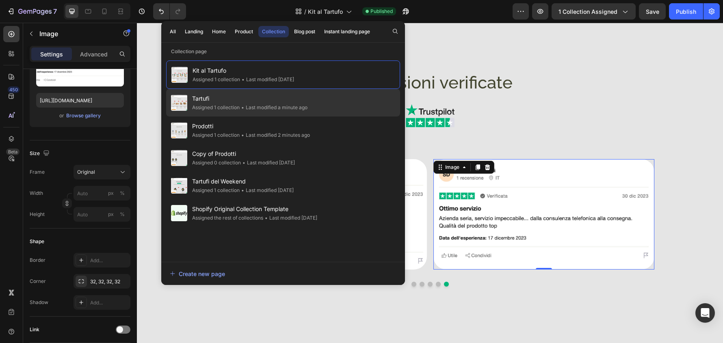 The width and height of the screenshot is (723, 343). Describe the element at coordinates (274, 135) in the screenshot. I see `div: Last modified 2 minutes ago` at that location.